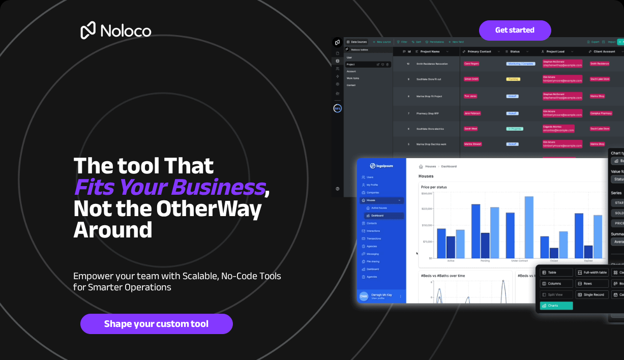 This screenshot has height=360, width=624. What do you see at coordinates (167, 219) in the screenshot?
I see `span: Way Around` at bounding box center [167, 219].